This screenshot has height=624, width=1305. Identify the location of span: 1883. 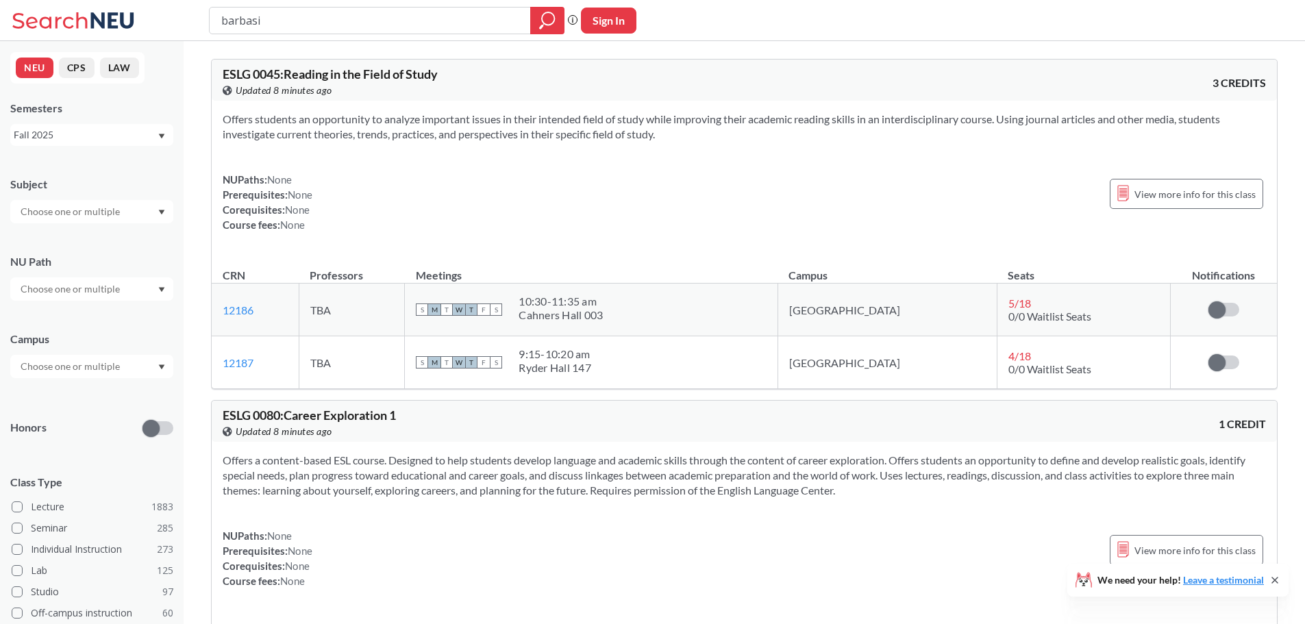
(162, 507).